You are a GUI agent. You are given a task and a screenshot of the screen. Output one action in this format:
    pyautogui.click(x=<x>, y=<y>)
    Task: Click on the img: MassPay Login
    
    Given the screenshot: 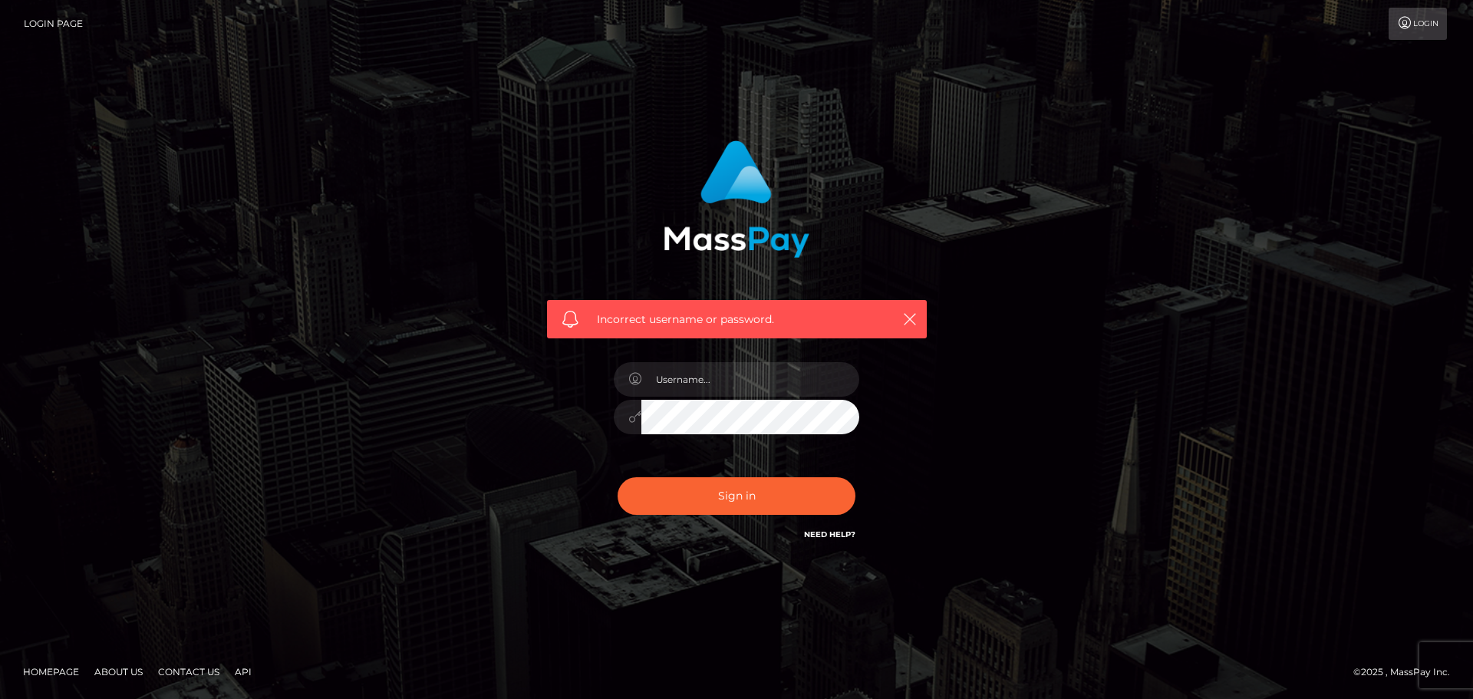 What is the action you would take?
    pyautogui.click(x=736, y=199)
    